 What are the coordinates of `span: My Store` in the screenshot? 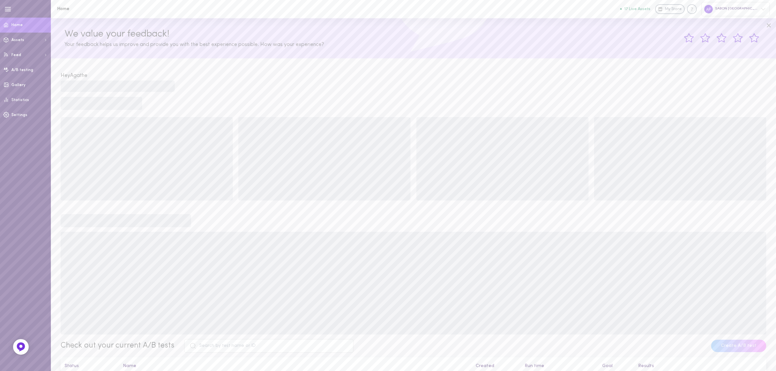 It's located at (673, 9).